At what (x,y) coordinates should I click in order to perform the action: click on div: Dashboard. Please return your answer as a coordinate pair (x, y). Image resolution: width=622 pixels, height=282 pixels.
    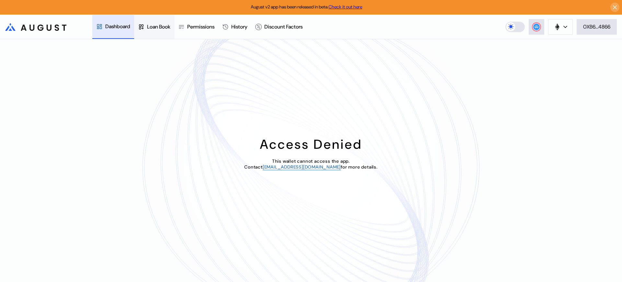
    Looking at the image, I should click on (118, 26).